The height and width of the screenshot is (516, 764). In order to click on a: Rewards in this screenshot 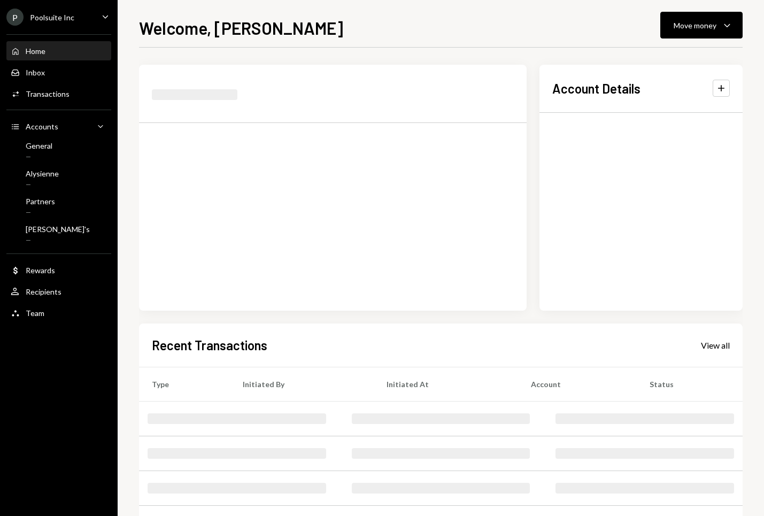, I will do `click(59, 270)`.